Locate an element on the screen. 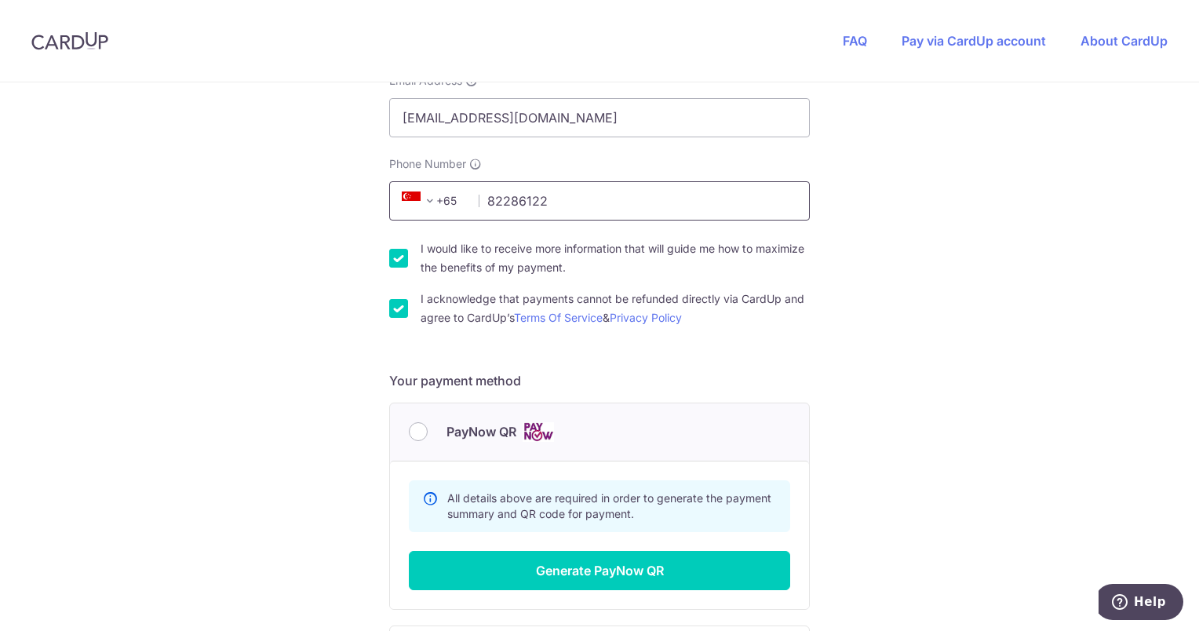 This screenshot has width=1199, height=631. span: Phone Number is located at coordinates (428, 164).